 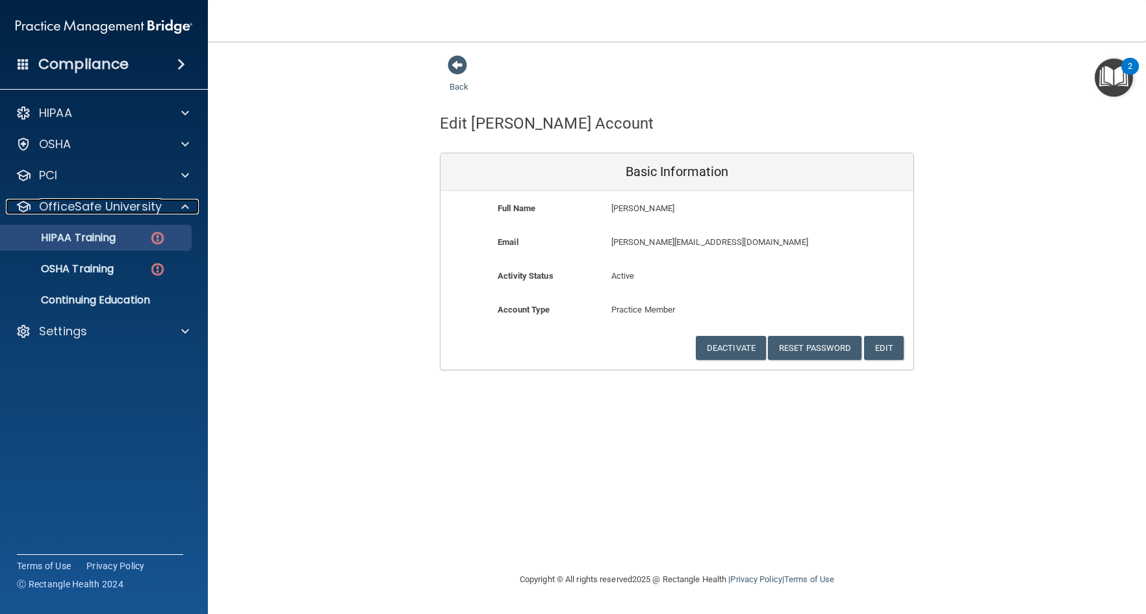 I want to click on div: Copyright © All rights reserved 2025 @ Rectangle Health | |, so click(x=677, y=579).